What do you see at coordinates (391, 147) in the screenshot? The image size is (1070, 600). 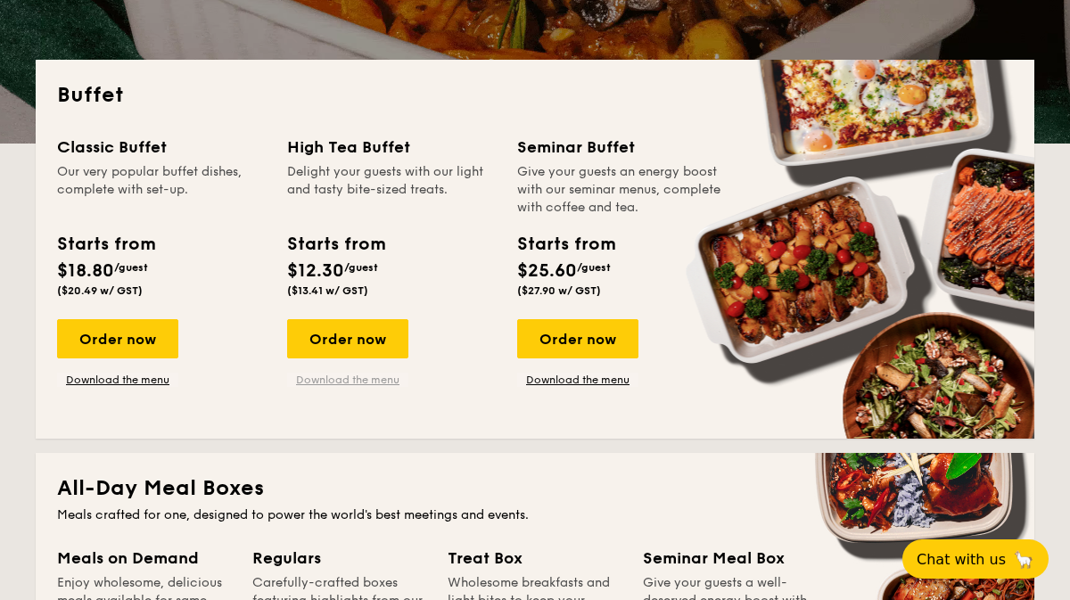 I see `div: High Tea Buffet` at bounding box center [391, 147].